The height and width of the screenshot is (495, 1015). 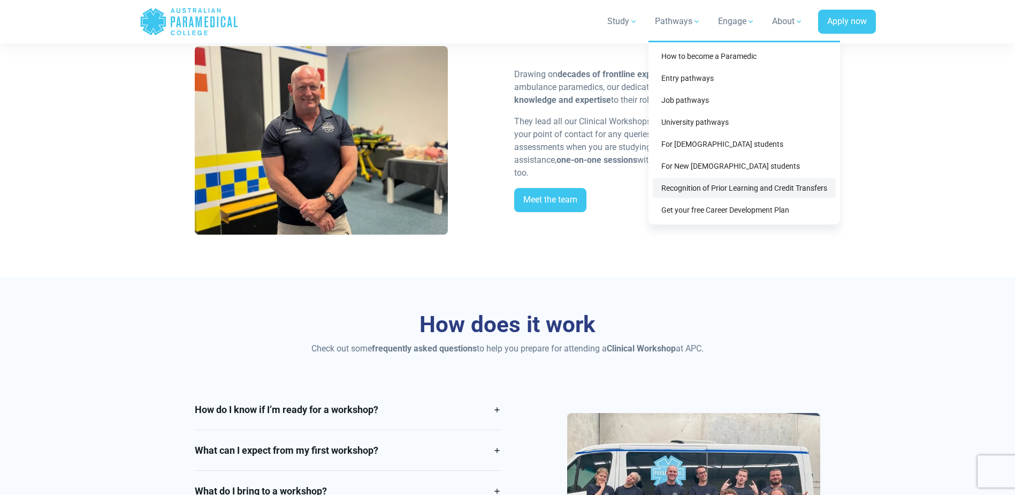 I want to click on a: Recognition of Prior Learning and Credit Transfers, so click(x=745, y=188).